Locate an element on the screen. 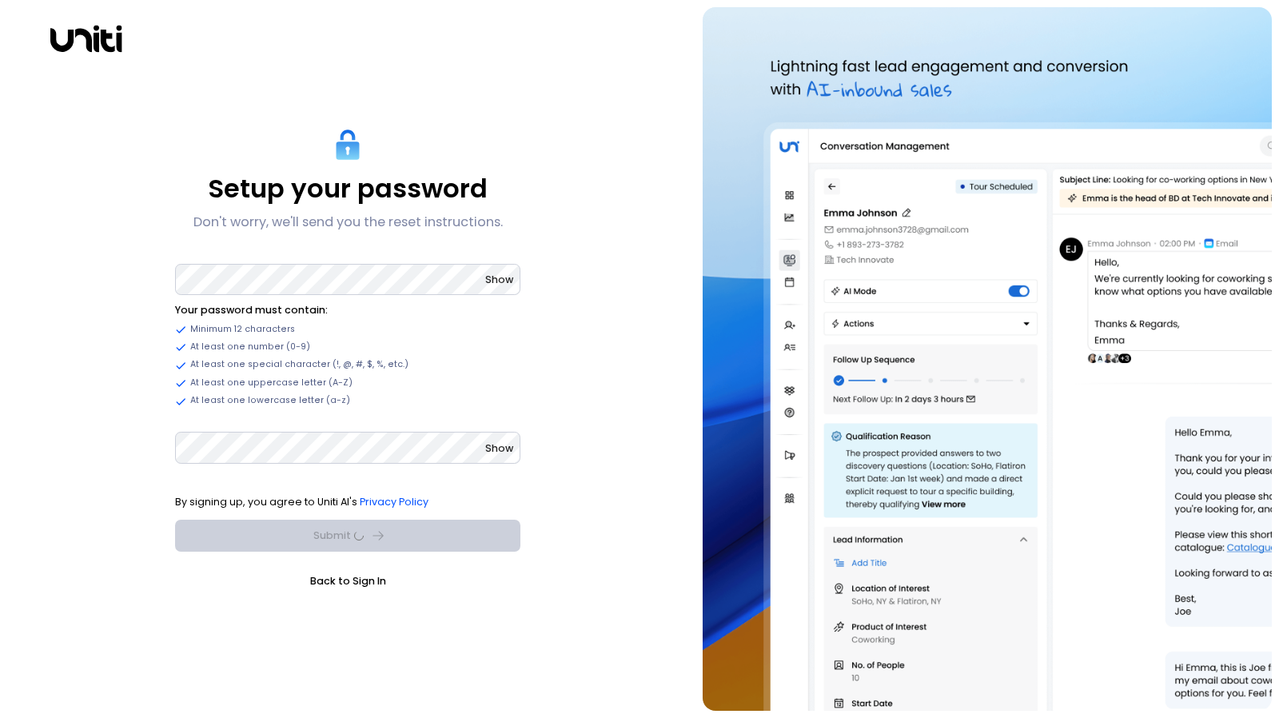 The width and height of the screenshot is (1279, 718). span: At least one lowercase letter (a-z) is located at coordinates (270, 401).